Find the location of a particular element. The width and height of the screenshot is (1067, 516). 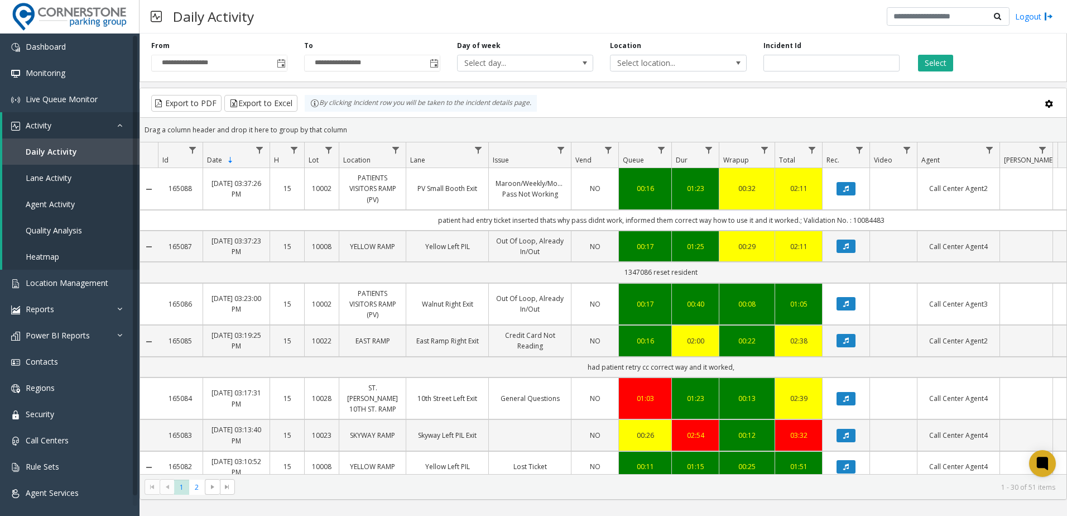

a: 10008 is located at coordinates (321, 246).